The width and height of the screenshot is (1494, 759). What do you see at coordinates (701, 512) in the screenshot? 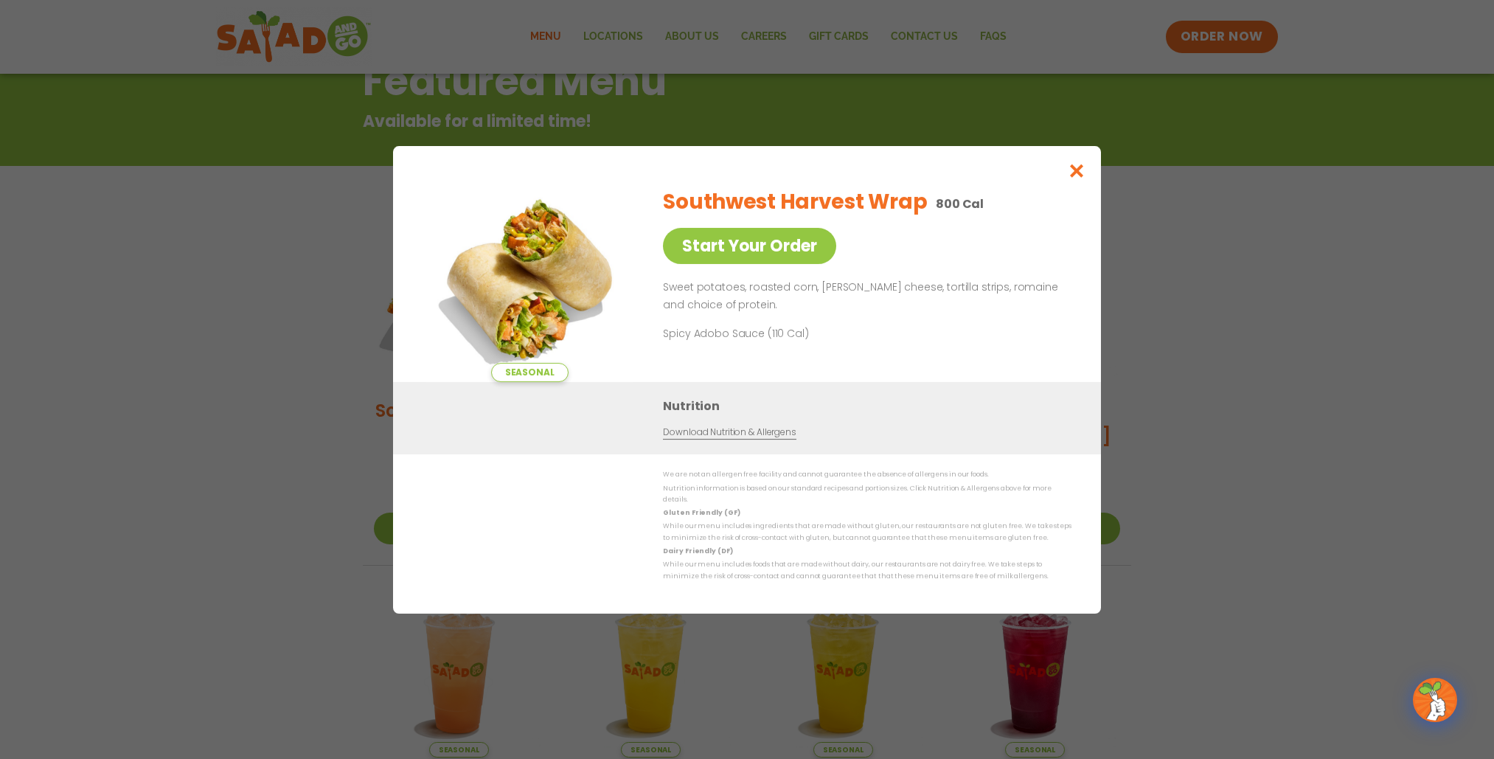
I see `strong: Gluten Friendly (GF)` at bounding box center [701, 512].